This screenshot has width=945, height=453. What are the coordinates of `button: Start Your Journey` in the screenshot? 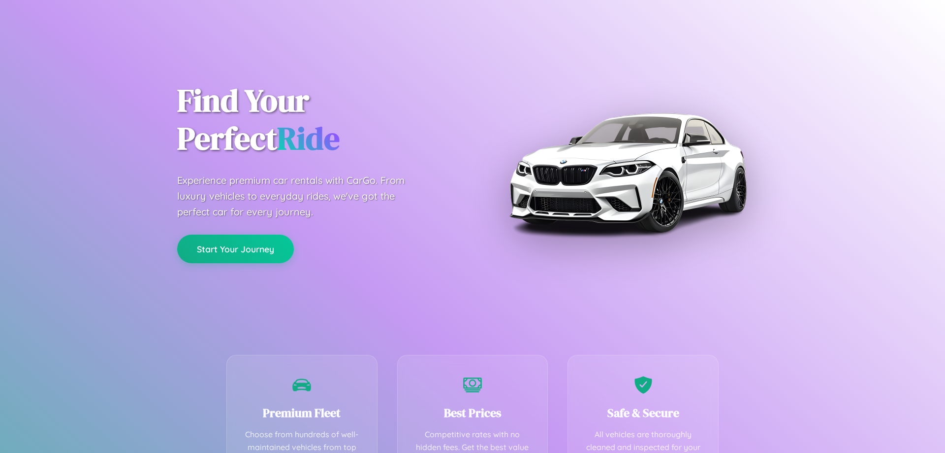 It's located at (235, 249).